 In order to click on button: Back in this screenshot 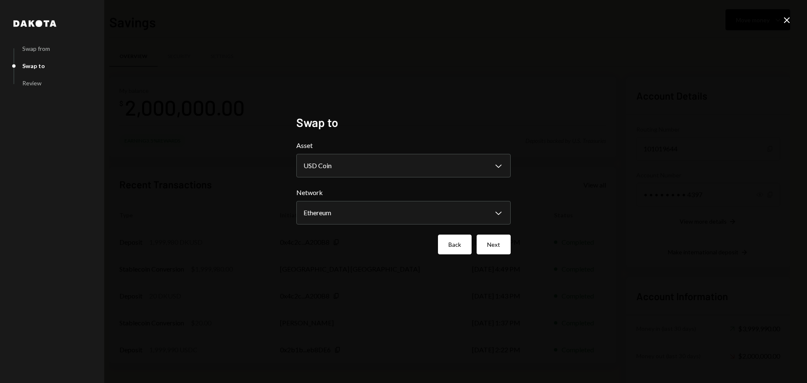, I will do `click(455, 244)`.